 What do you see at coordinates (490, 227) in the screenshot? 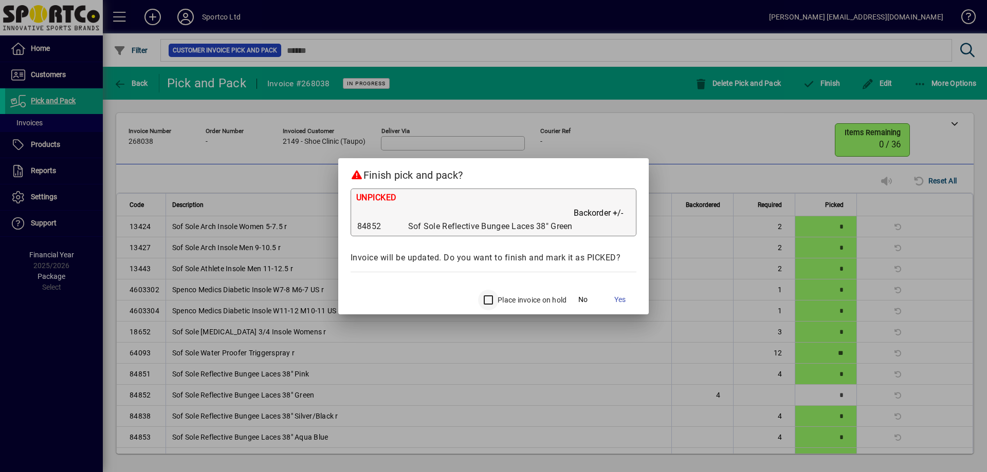
I see `td: Sof Sole Reflective Bungee Laces 38" Green` at bounding box center [490, 227].